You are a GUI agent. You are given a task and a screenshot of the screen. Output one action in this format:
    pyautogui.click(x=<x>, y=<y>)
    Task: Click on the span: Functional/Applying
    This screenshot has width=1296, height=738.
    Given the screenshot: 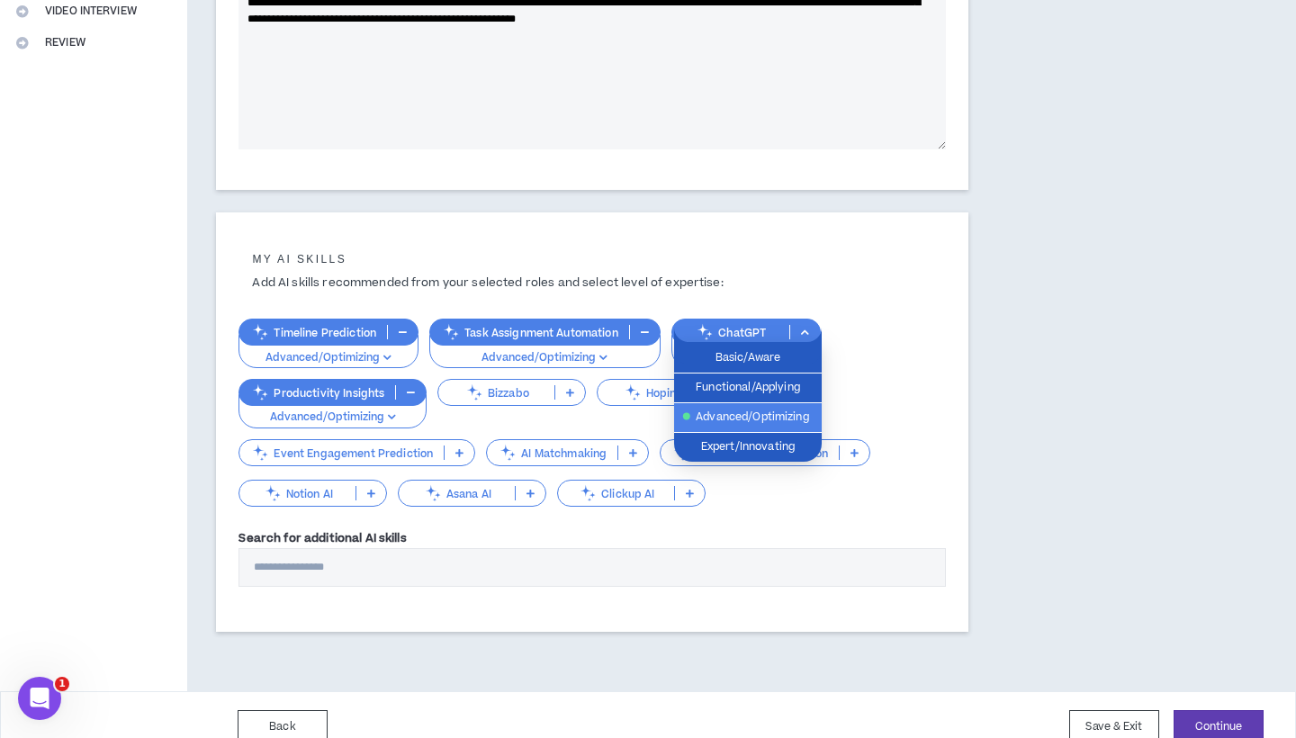 What is the action you would take?
    pyautogui.click(x=748, y=388)
    